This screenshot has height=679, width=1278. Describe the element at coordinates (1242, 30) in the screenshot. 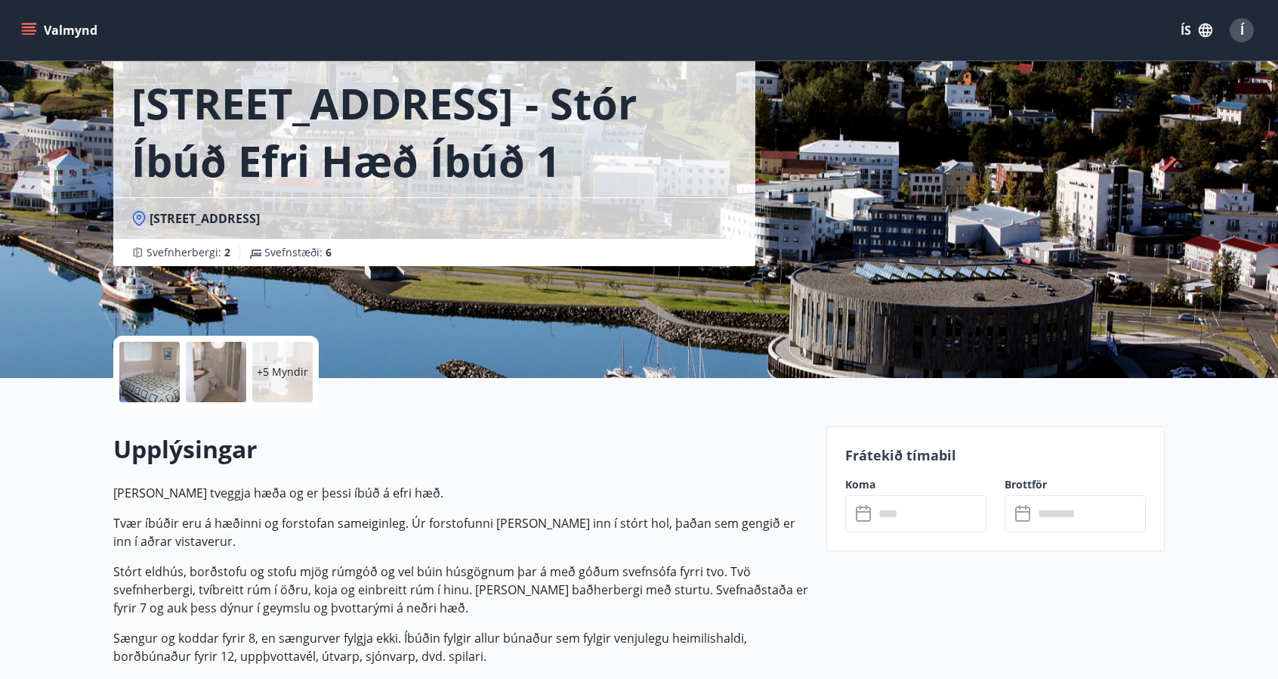

I see `span: Í` at that location.